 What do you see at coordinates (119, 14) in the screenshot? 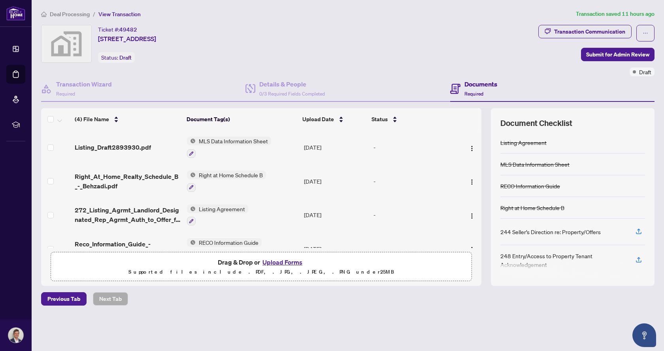
I see `span: View Transaction` at bounding box center [119, 14].